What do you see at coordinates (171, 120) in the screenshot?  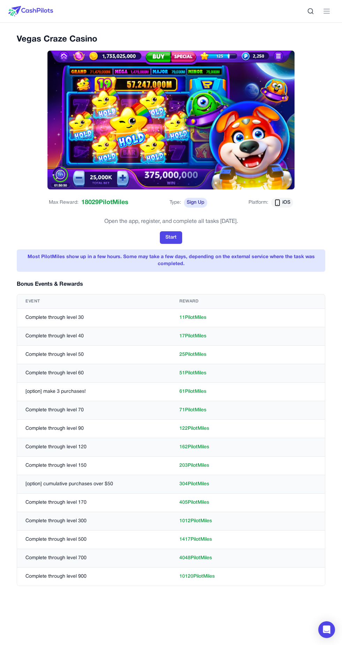 I see `img: Vegas Craze Casino` at bounding box center [171, 120].